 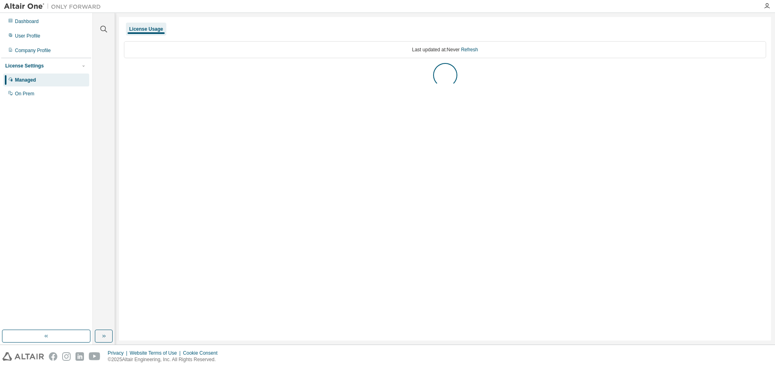 I want to click on img: Altair One, so click(x=54, y=6).